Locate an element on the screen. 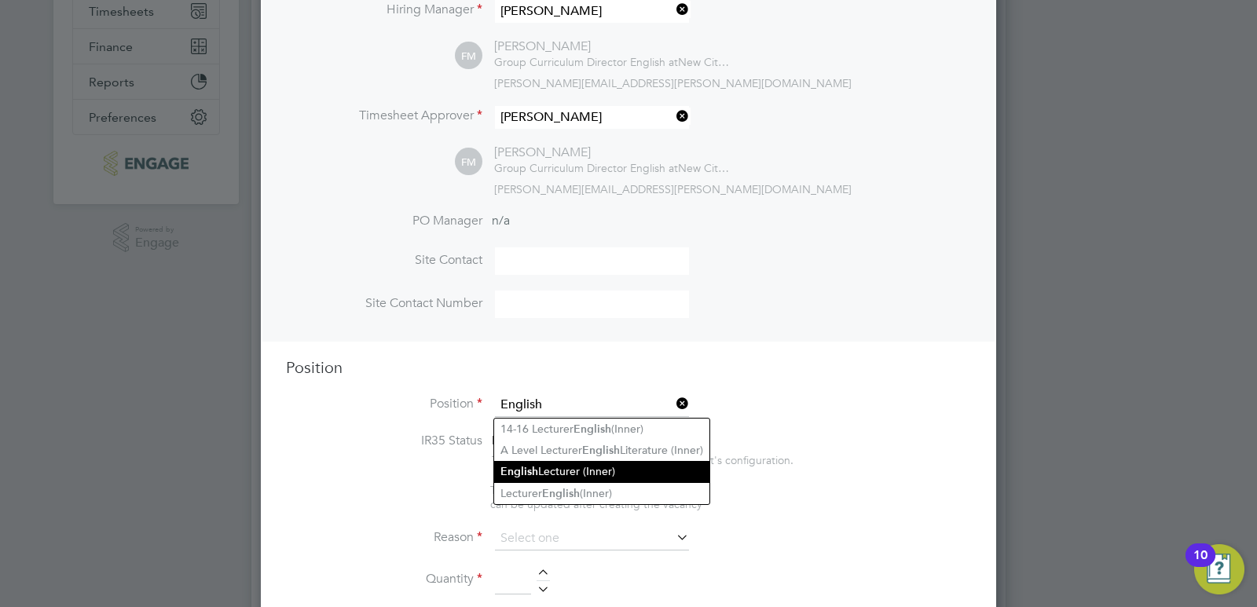 The image size is (1257, 607). label: Timesheet Approver is located at coordinates (384, 115).